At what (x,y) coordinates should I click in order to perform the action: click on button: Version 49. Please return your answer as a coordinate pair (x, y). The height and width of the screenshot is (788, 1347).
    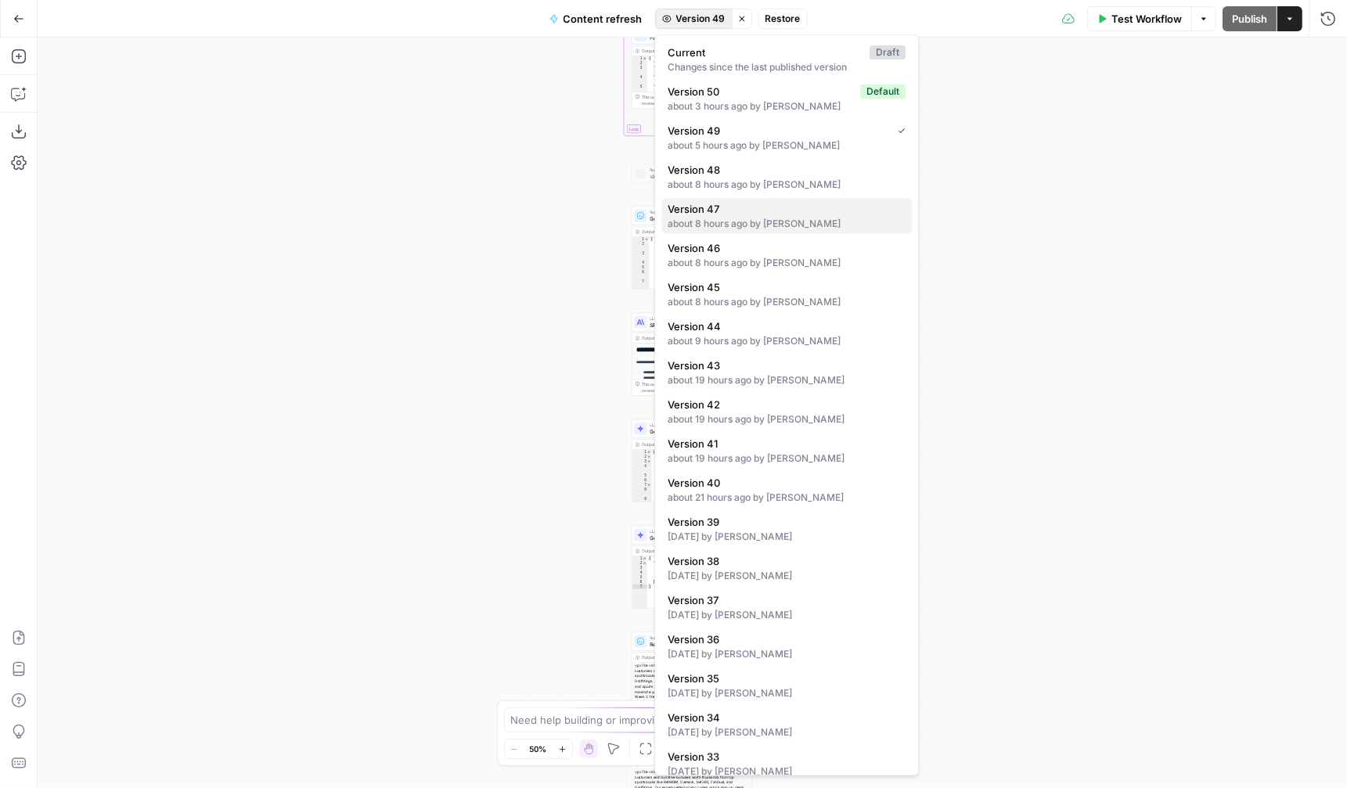
    Looking at the image, I should click on (693, 19).